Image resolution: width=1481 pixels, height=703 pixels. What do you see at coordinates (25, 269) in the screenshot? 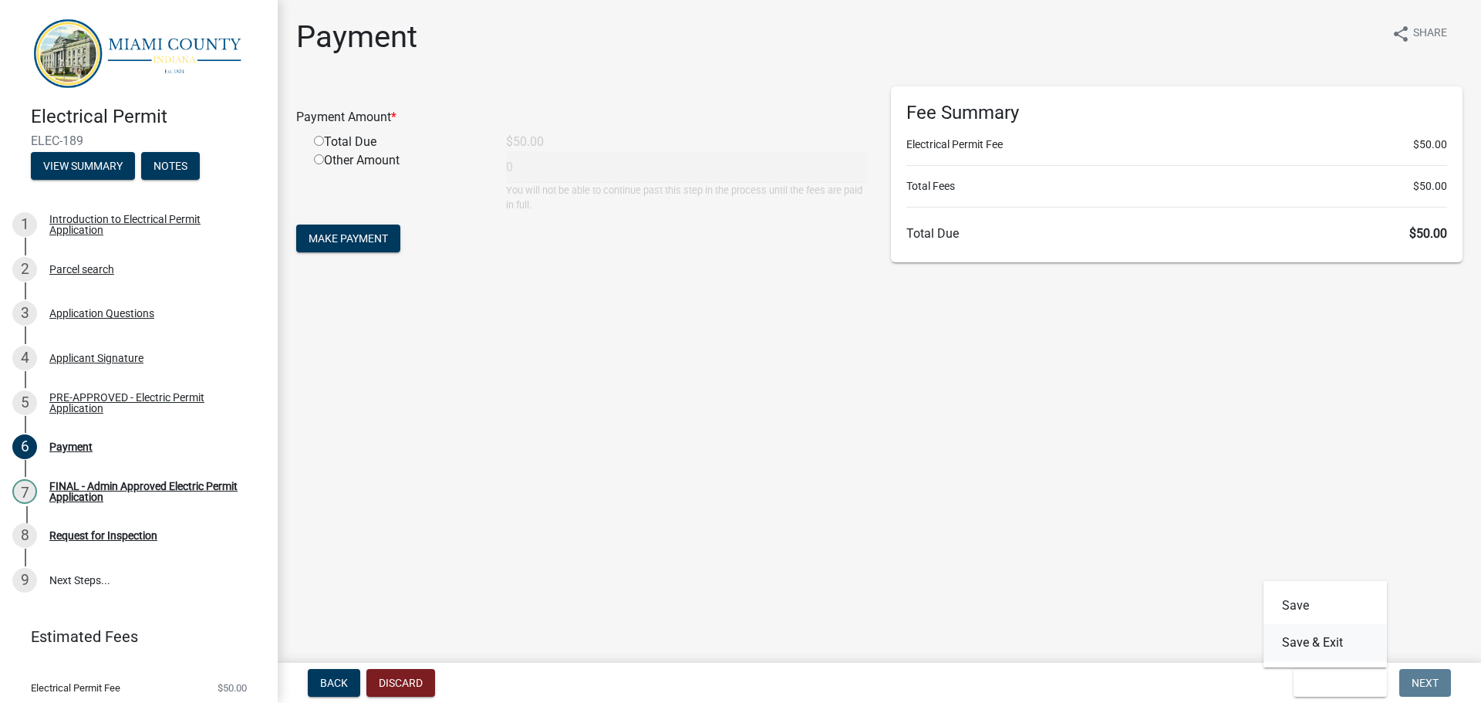
I see `div: 2` at bounding box center [25, 269].